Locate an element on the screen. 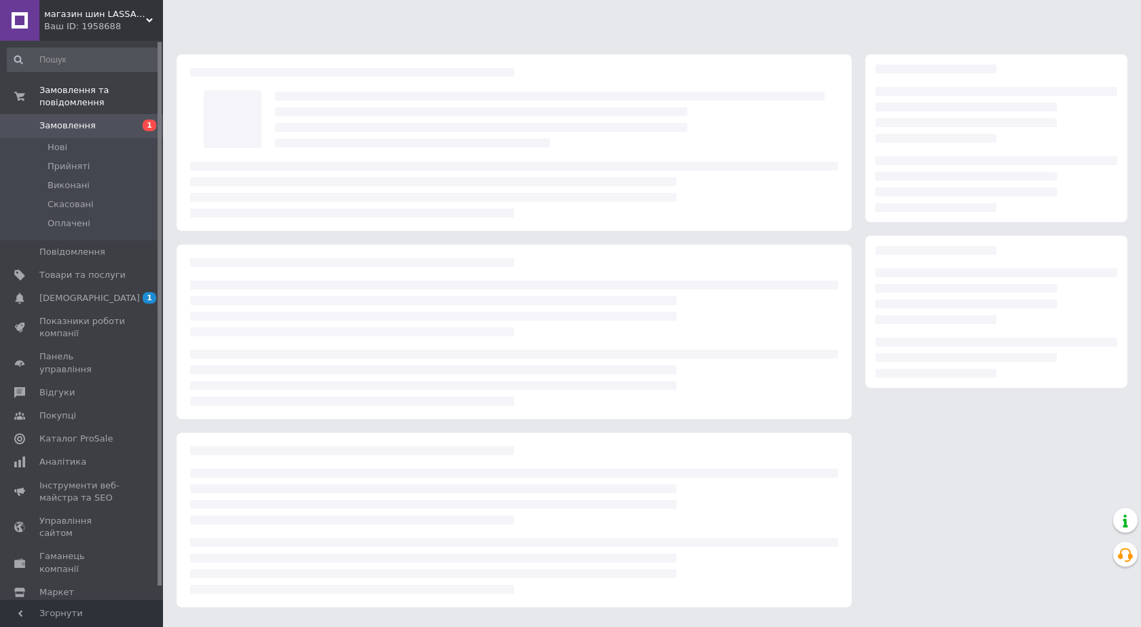 The height and width of the screenshot is (627, 1141). span: Виконані is located at coordinates (69, 185).